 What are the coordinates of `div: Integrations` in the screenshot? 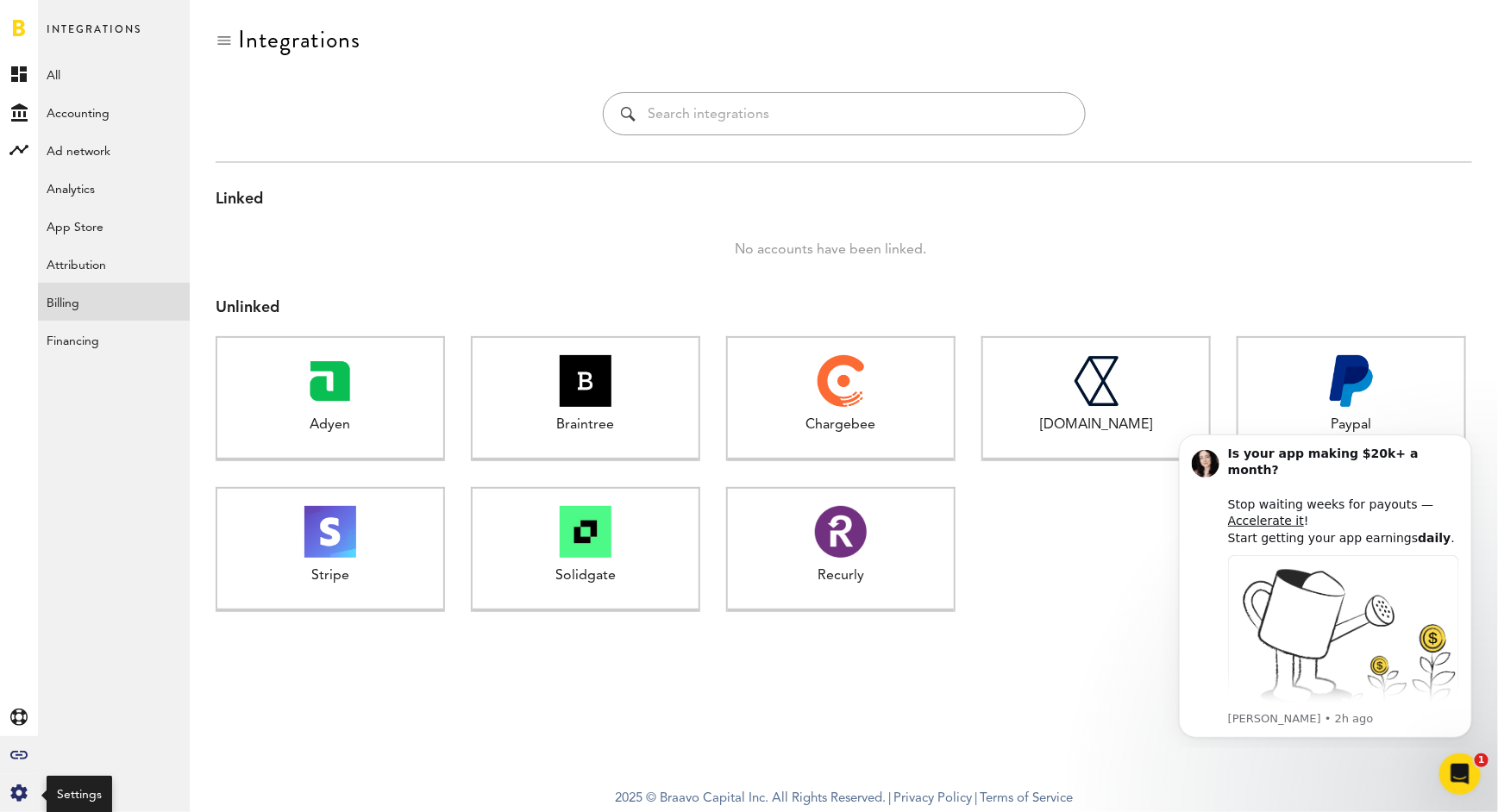 It's located at (299, 40).